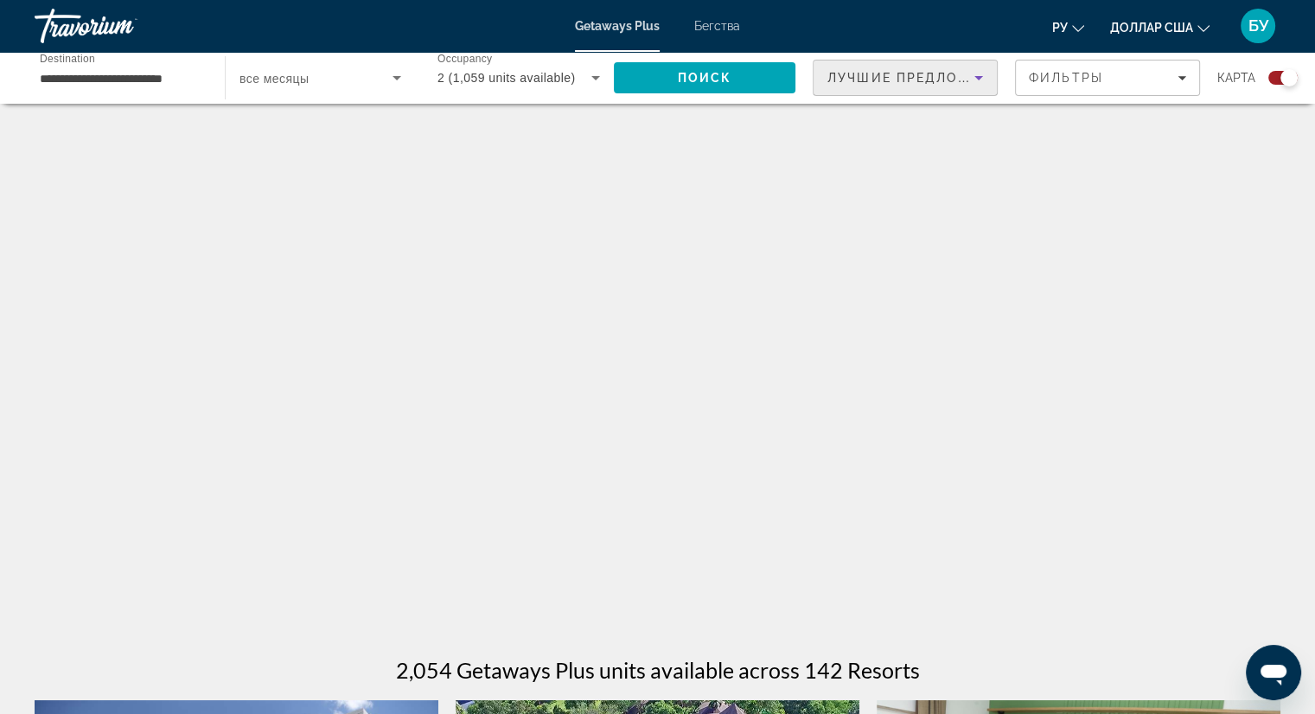 This screenshot has height=714, width=1315. Describe the element at coordinates (274, 79) in the screenshot. I see `span: все месяцы` at that location.